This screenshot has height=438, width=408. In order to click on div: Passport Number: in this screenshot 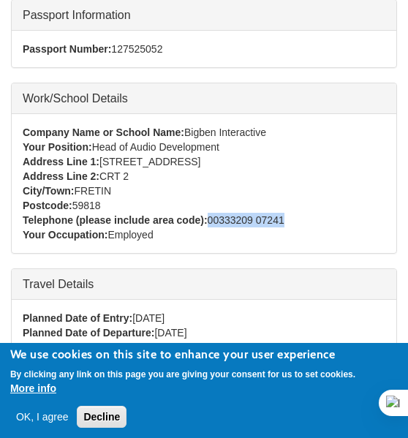, I will do `click(67, 49)`.